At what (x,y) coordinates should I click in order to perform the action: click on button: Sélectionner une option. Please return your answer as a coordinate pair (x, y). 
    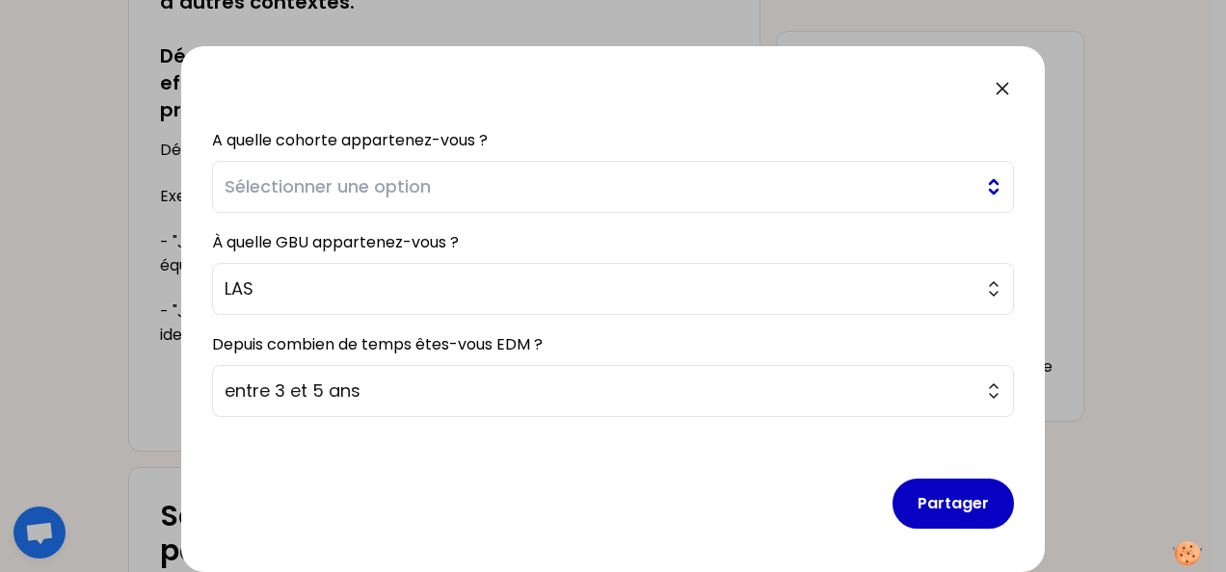
    Looking at the image, I should click on (613, 187).